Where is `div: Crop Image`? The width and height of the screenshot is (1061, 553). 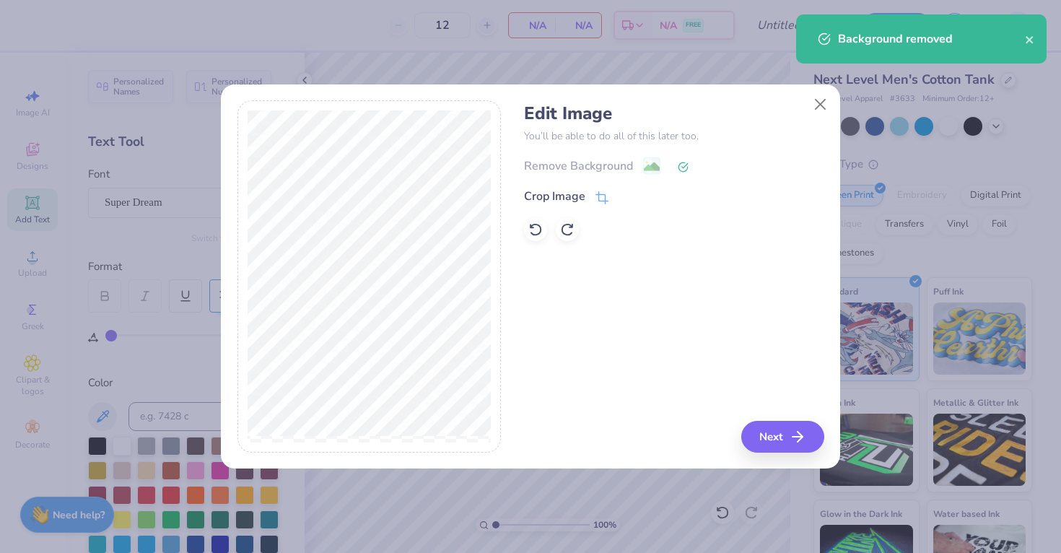
div: Crop Image is located at coordinates (555, 196).